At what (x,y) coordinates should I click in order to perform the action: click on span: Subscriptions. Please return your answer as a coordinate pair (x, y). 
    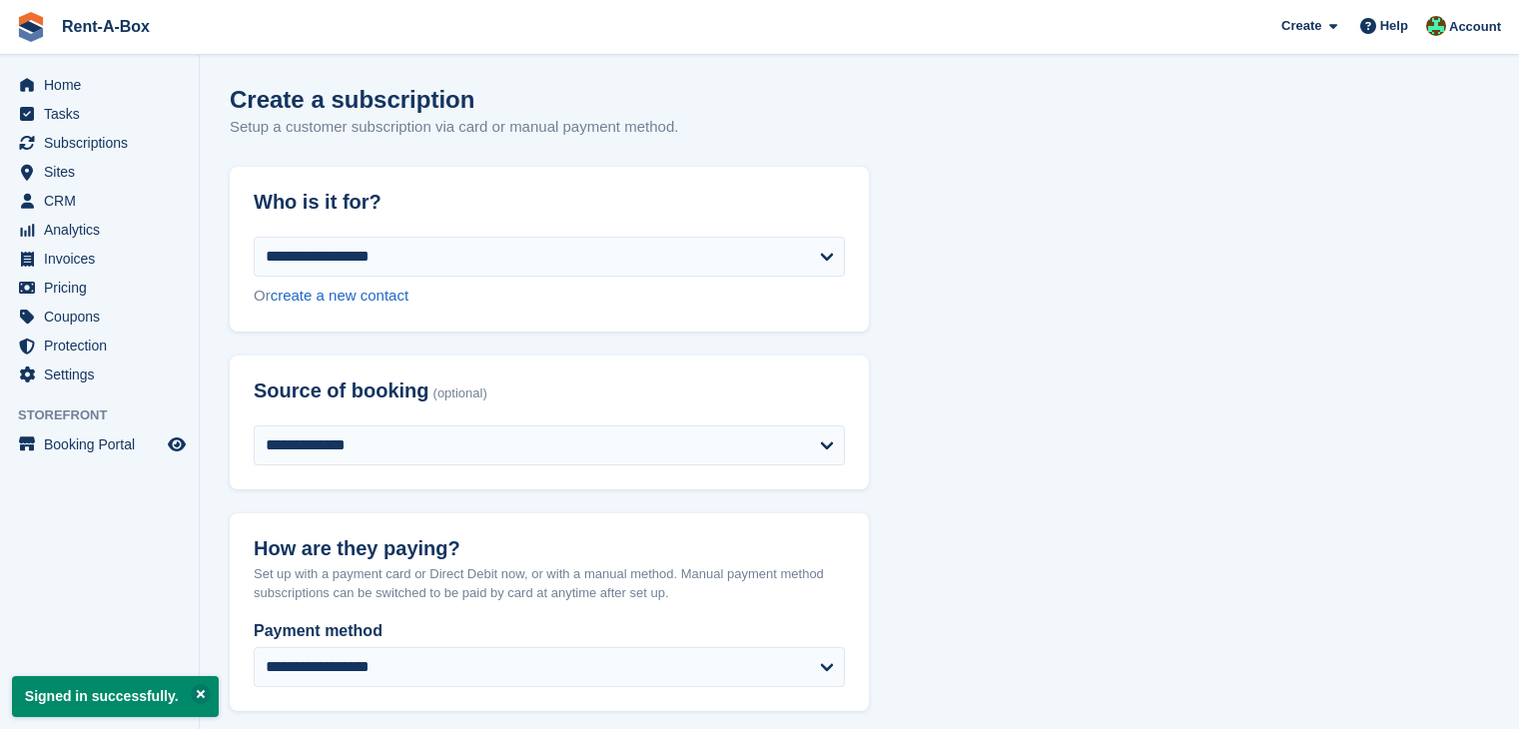
    Looking at the image, I should click on (104, 143).